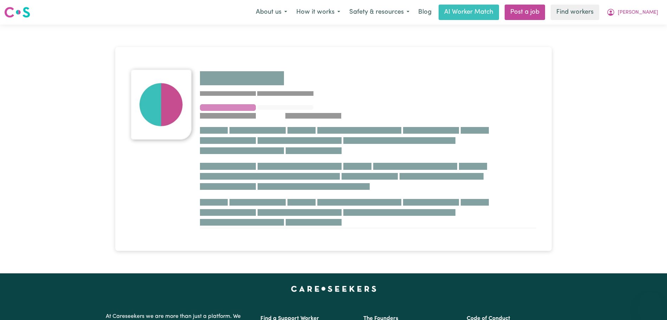 The width and height of the screenshot is (667, 320). Describe the element at coordinates (425, 12) in the screenshot. I see `a: Blog` at that location.